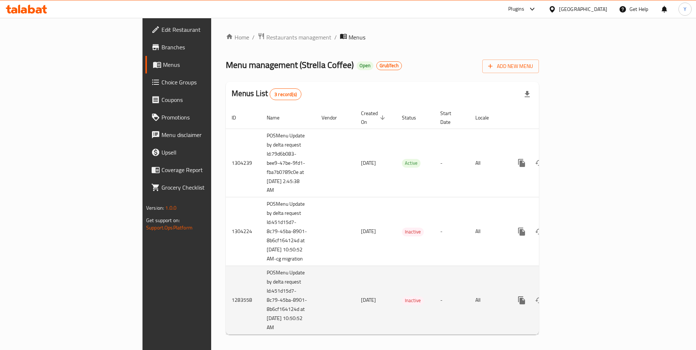 This screenshot has width=696, height=350. What do you see at coordinates (202, 135) in the screenshot?
I see `a: Menu disclaimer` at bounding box center [202, 135].